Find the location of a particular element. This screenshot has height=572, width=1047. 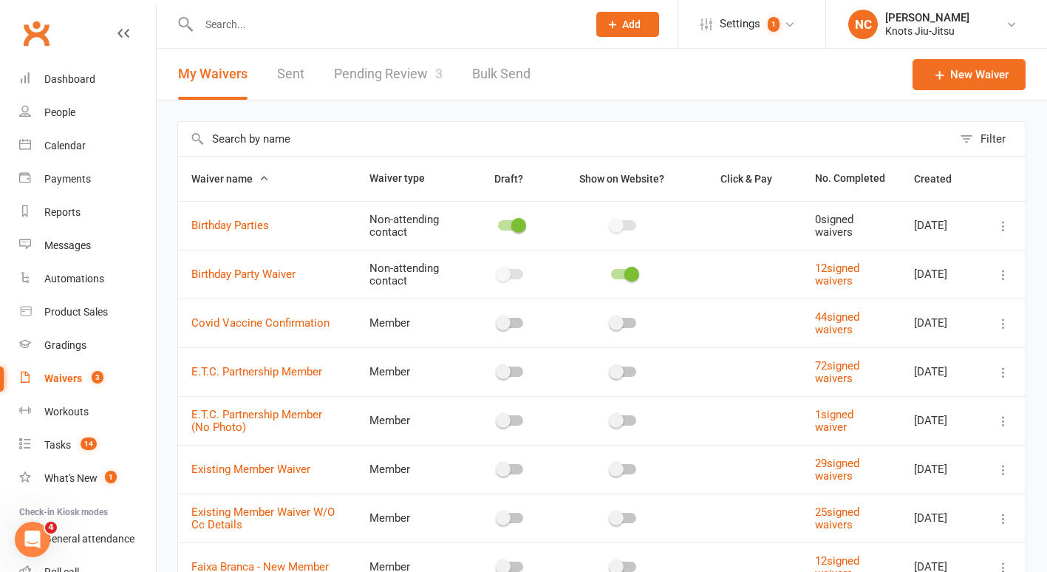

button: My Waivers is located at coordinates (213, 74).